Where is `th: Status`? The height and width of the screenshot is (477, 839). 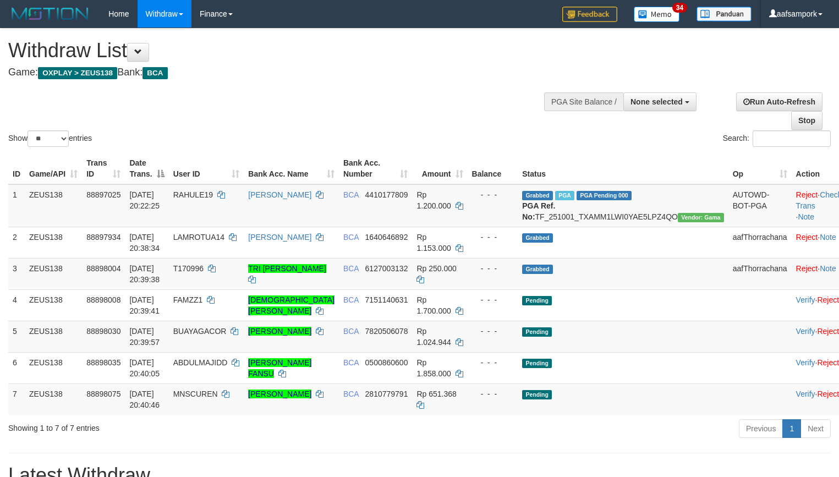 th: Status is located at coordinates (623, 168).